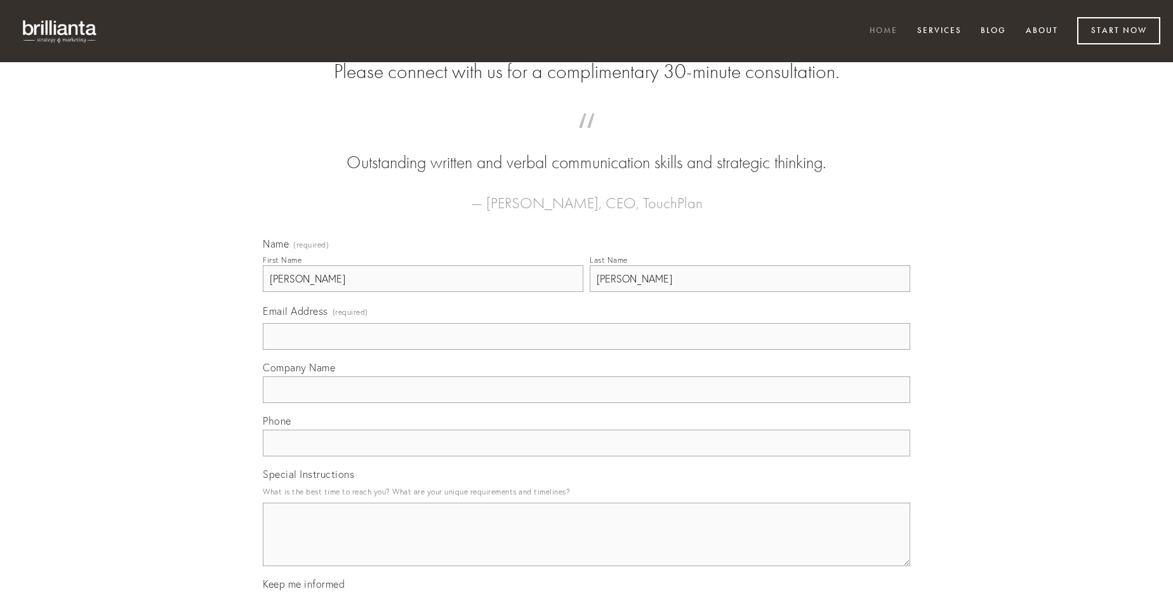 The height and width of the screenshot is (596, 1173). What do you see at coordinates (299, 368) in the screenshot?
I see `span: Company Name` at bounding box center [299, 368].